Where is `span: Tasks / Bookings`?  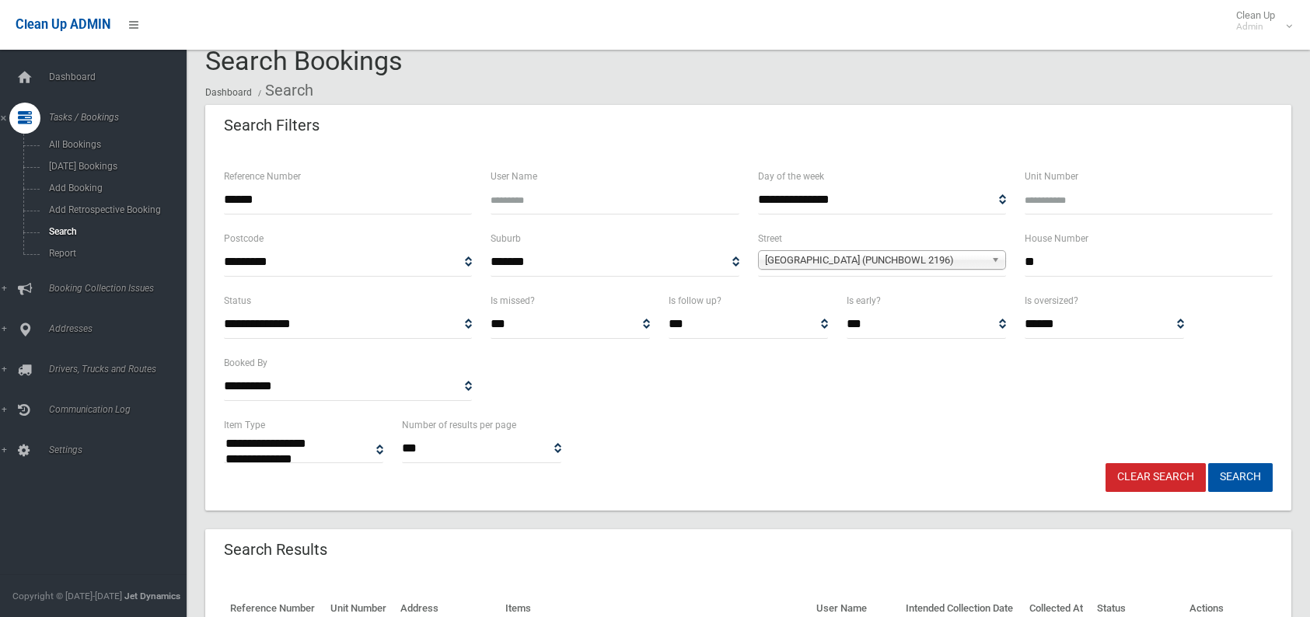 span: Tasks / Bookings is located at coordinates (121, 117).